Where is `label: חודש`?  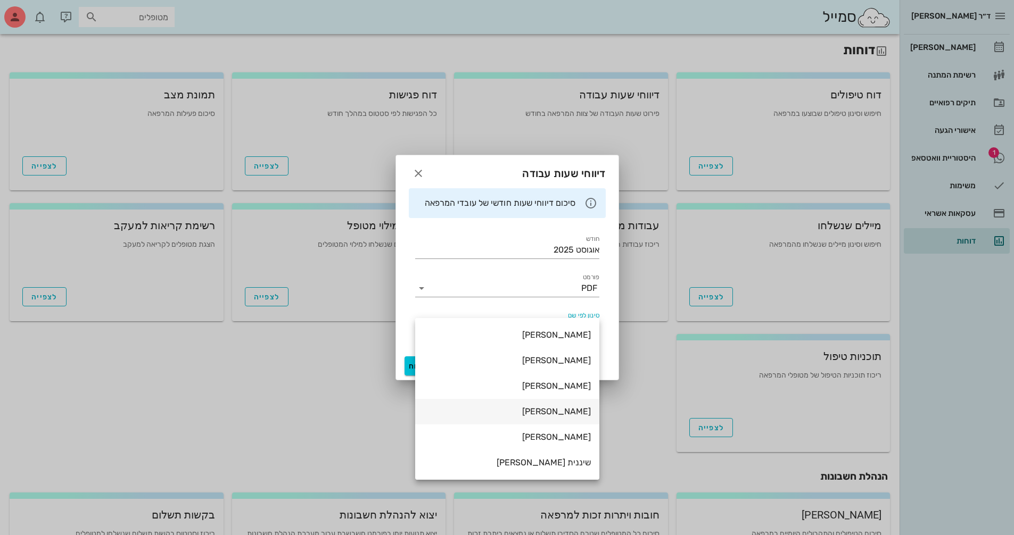 label: חודש is located at coordinates (592, 239).